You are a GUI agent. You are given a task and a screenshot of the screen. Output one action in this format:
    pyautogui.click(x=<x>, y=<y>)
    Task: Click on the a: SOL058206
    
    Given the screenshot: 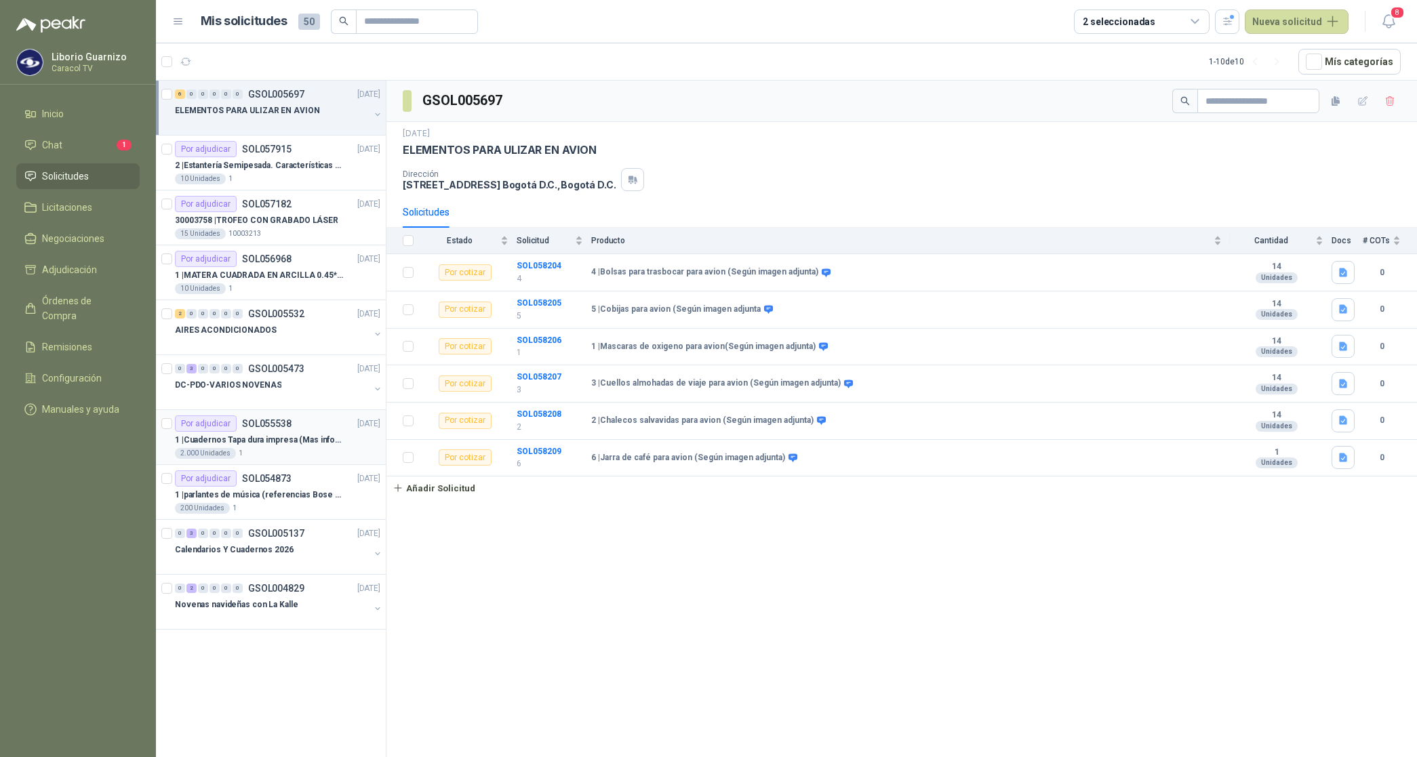 What is the action you would take?
    pyautogui.click(x=539, y=340)
    